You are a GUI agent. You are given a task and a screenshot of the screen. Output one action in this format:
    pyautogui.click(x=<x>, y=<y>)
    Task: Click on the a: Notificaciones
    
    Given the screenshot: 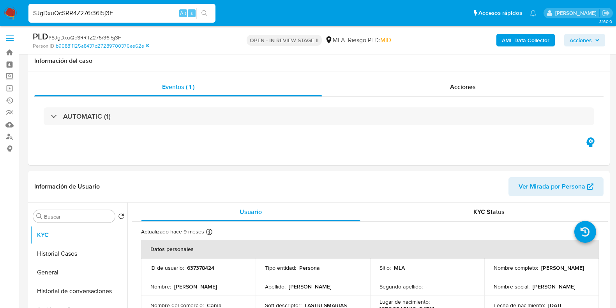 What is the action you would take?
    pyautogui.click(x=533, y=13)
    